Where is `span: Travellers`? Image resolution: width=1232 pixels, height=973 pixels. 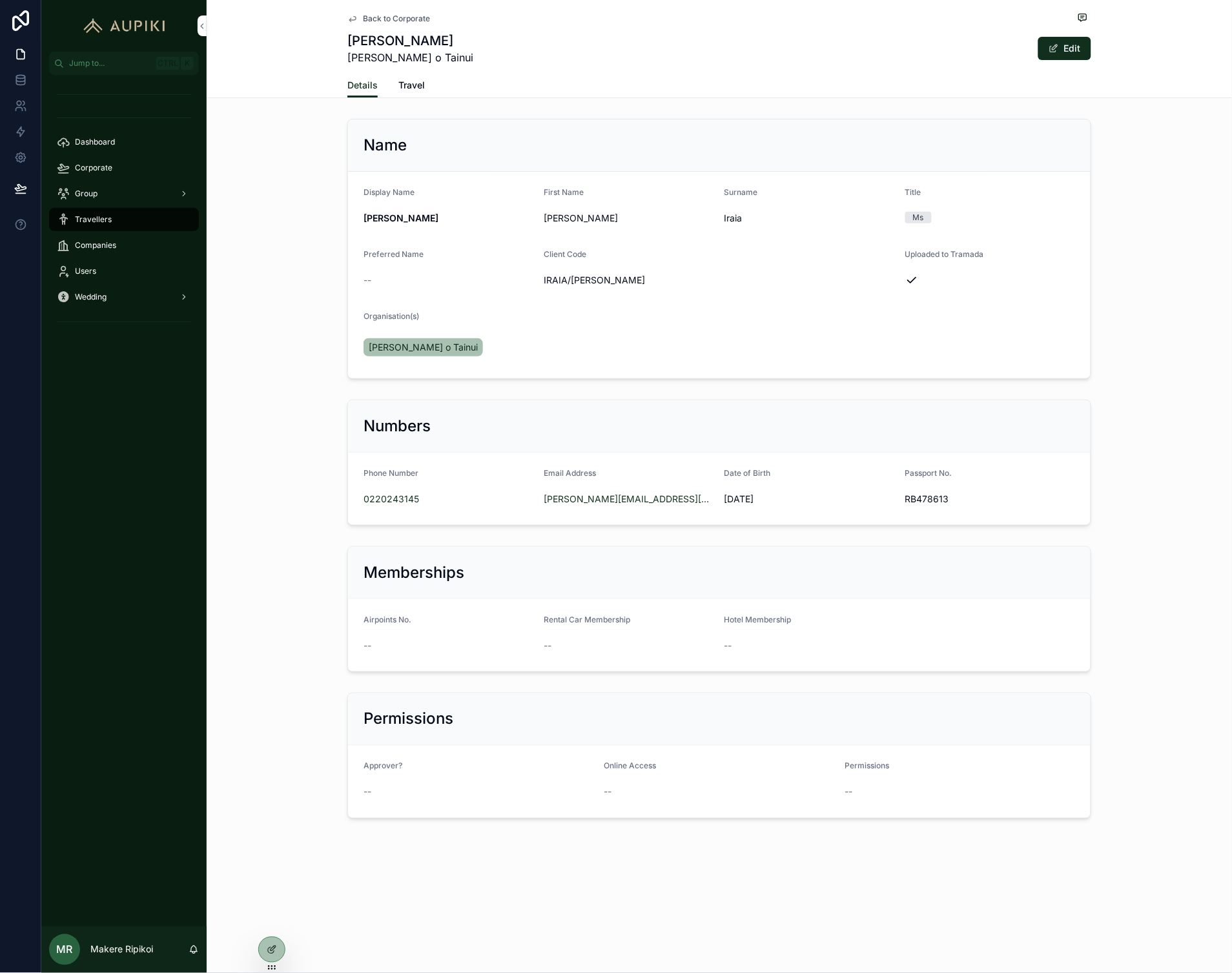 span: Travellers is located at coordinates (93, 220).